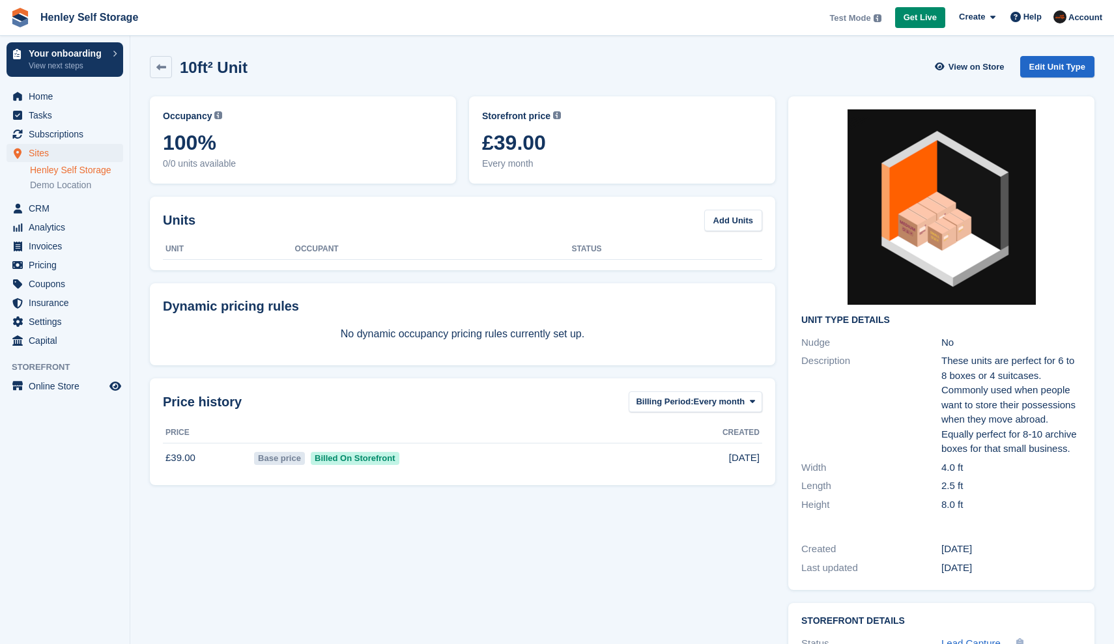 Image resolution: width=1114 pixels, height=644 pixels. What do you see at coordinates (68, 284) in the screenshot?
I see `span: Coupons` at bounding box center [68, 284].